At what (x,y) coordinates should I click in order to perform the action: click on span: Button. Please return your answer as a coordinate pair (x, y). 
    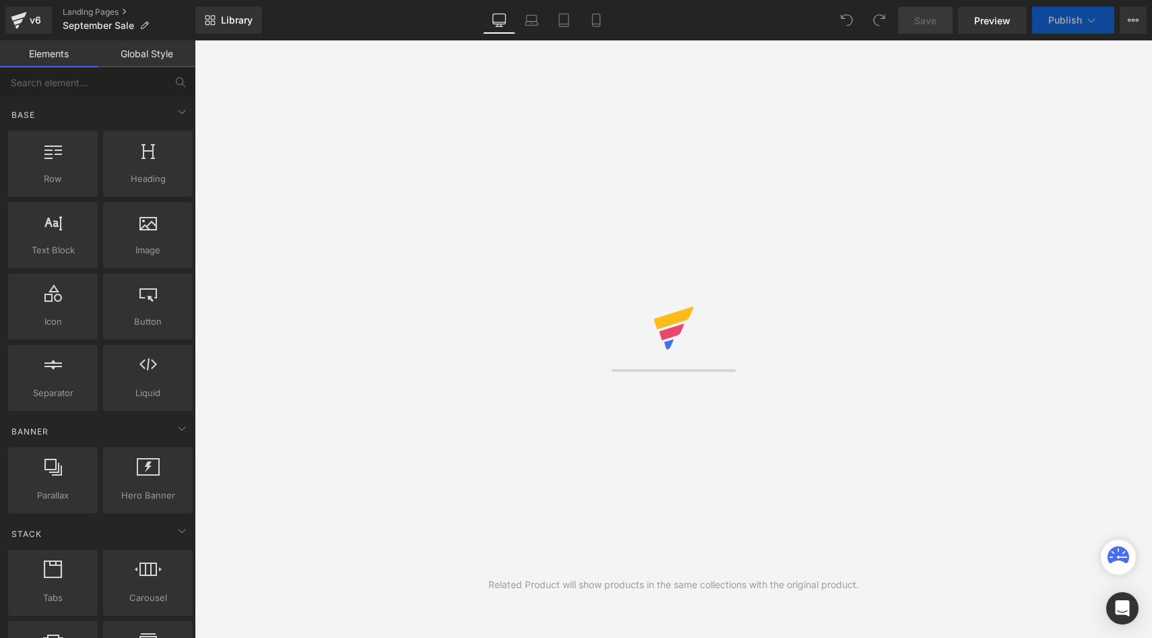
    Looking at the image, I should click on (148, 321).